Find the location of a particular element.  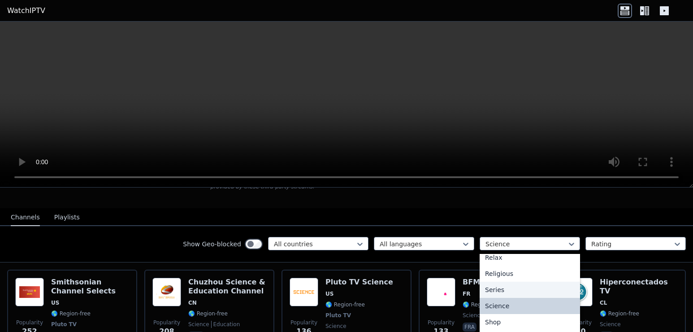

label: Show Geo-blocked is located at coordinates (212, 244).